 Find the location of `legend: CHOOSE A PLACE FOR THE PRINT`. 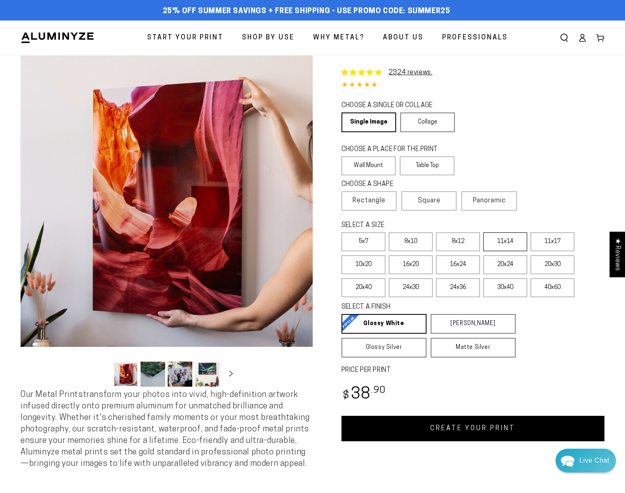

legend: CHOOSE A PLACE FOR THE PRINT is located at coordinates (394, 150).